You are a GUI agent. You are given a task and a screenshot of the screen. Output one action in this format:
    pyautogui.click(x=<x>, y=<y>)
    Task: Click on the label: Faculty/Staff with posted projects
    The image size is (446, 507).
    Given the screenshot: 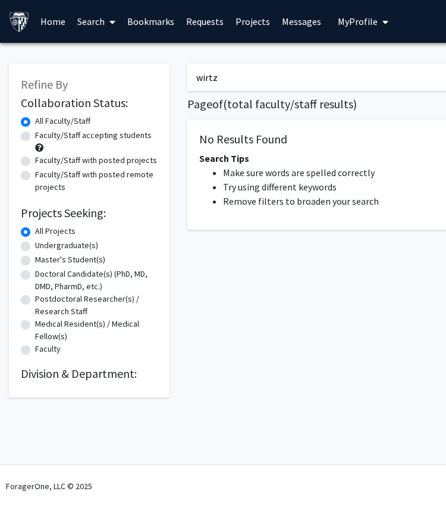 What is the action you would take?
    pyautogui.click(x=96, y=160)
    